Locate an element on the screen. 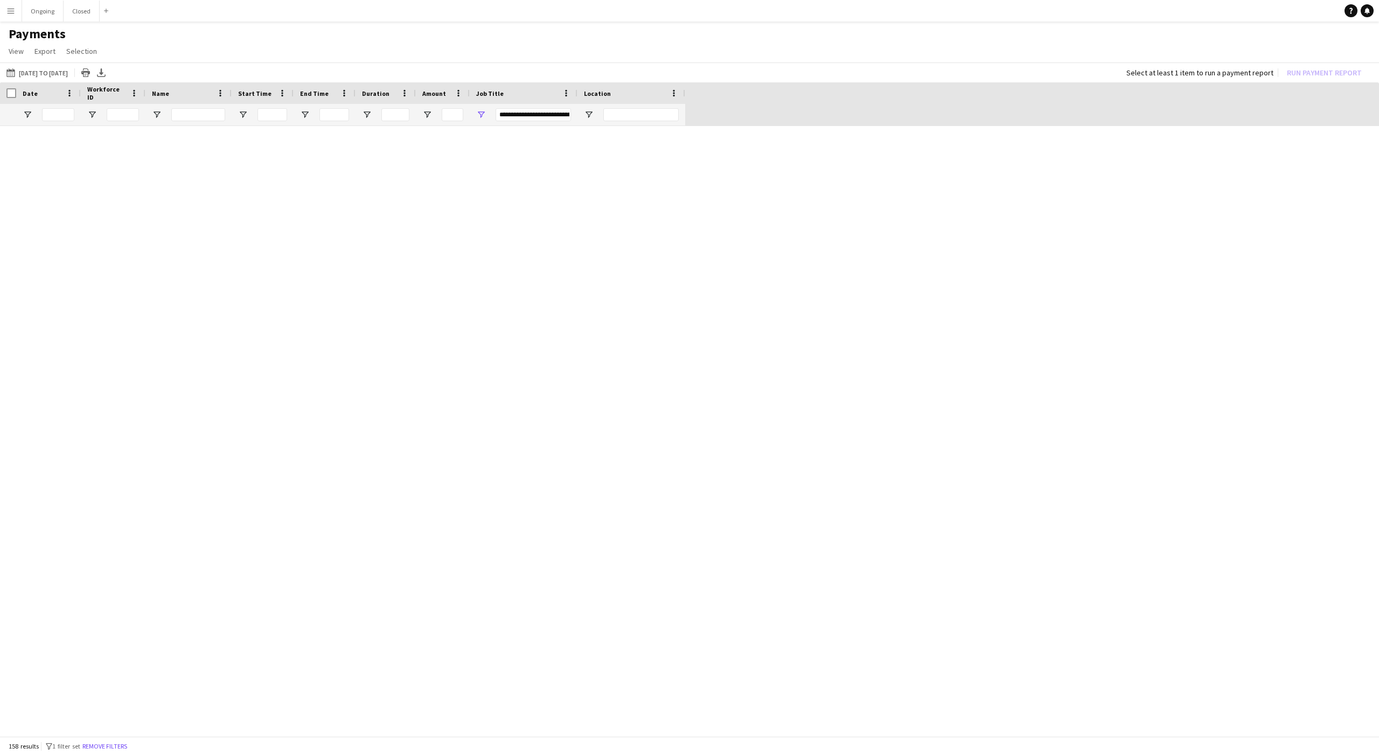 This screenshot has height=755, width=1379. input: End Time Filter Input is located at coordinates (334, 115).